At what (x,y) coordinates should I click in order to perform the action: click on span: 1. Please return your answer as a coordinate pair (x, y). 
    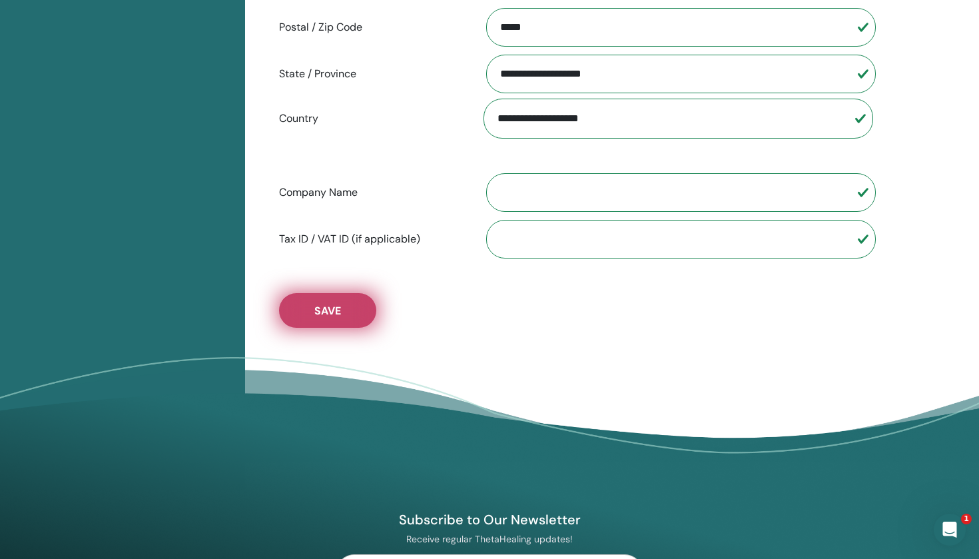
    Looking at the image, I should click on (966, 519).